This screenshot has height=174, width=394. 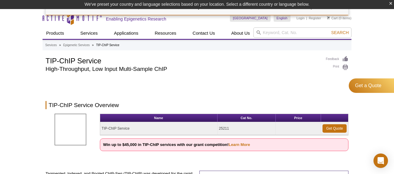 What do you see at coordinates (334, 128) in the screenshot?
I see `a: Get Quote` at bounding box center [334, 128].